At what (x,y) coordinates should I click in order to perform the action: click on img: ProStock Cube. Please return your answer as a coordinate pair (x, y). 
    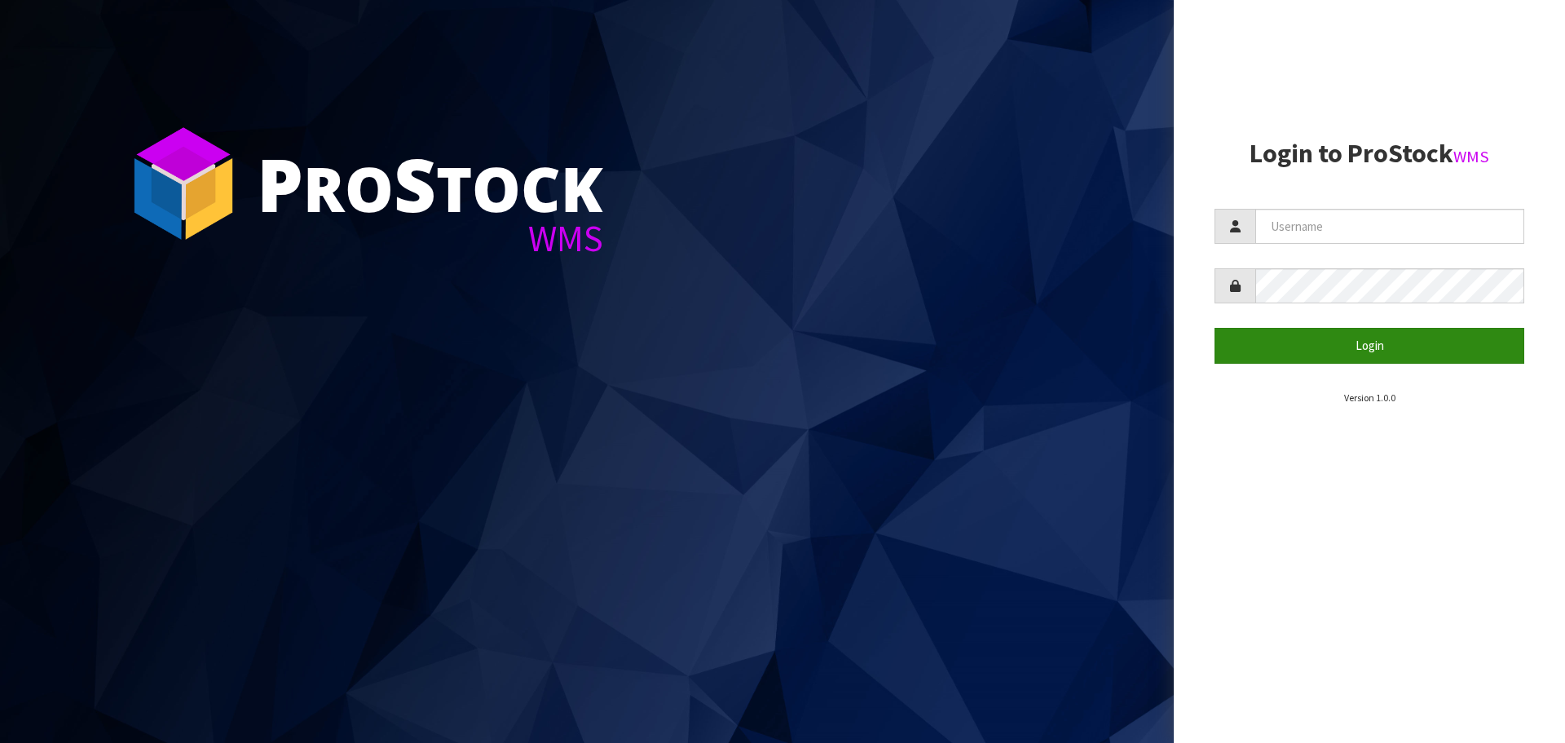
    Looking at the image, I should click on (183, 183).